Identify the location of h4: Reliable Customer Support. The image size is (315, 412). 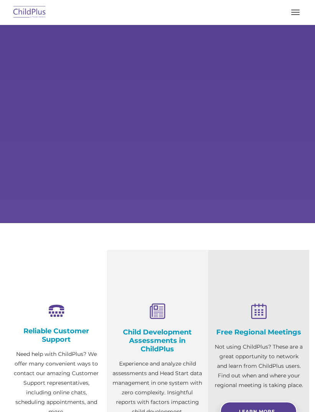
(56, 335).